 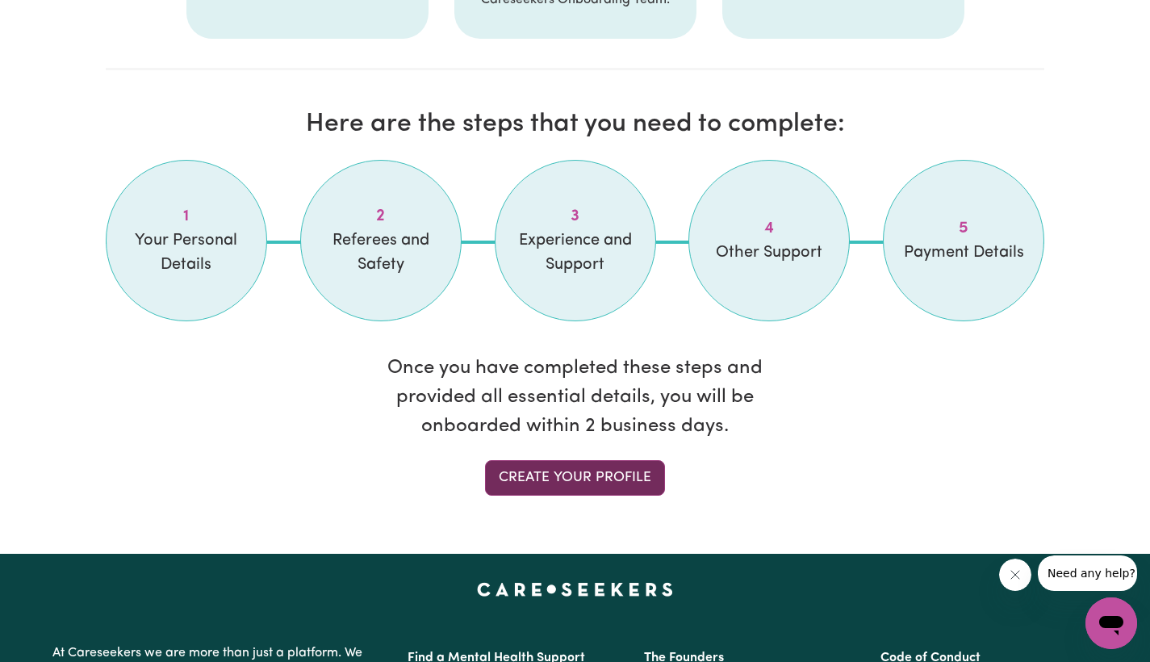 What do you see at coordinates (53, 18) in the screenshot?
I see `span: Need any help?` at bounding box center [53, 18].